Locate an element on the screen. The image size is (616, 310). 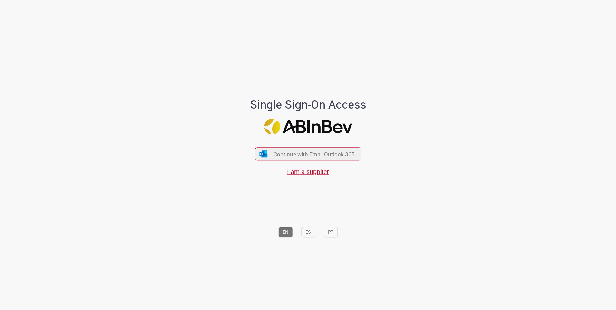
span: Continue with Email Outlook 365 is located at coordinates (314, 154).